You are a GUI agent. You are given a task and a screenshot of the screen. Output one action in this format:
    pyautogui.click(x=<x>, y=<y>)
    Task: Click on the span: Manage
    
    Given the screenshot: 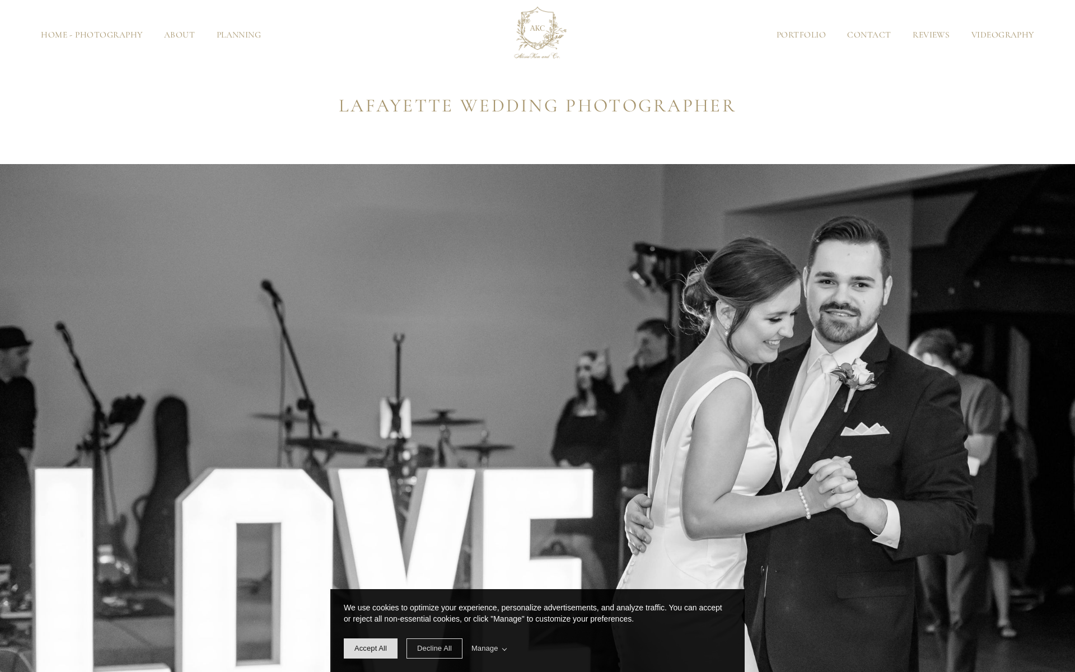 What is the action you would take?
    pyautogui.click(x=489, y=648)
    